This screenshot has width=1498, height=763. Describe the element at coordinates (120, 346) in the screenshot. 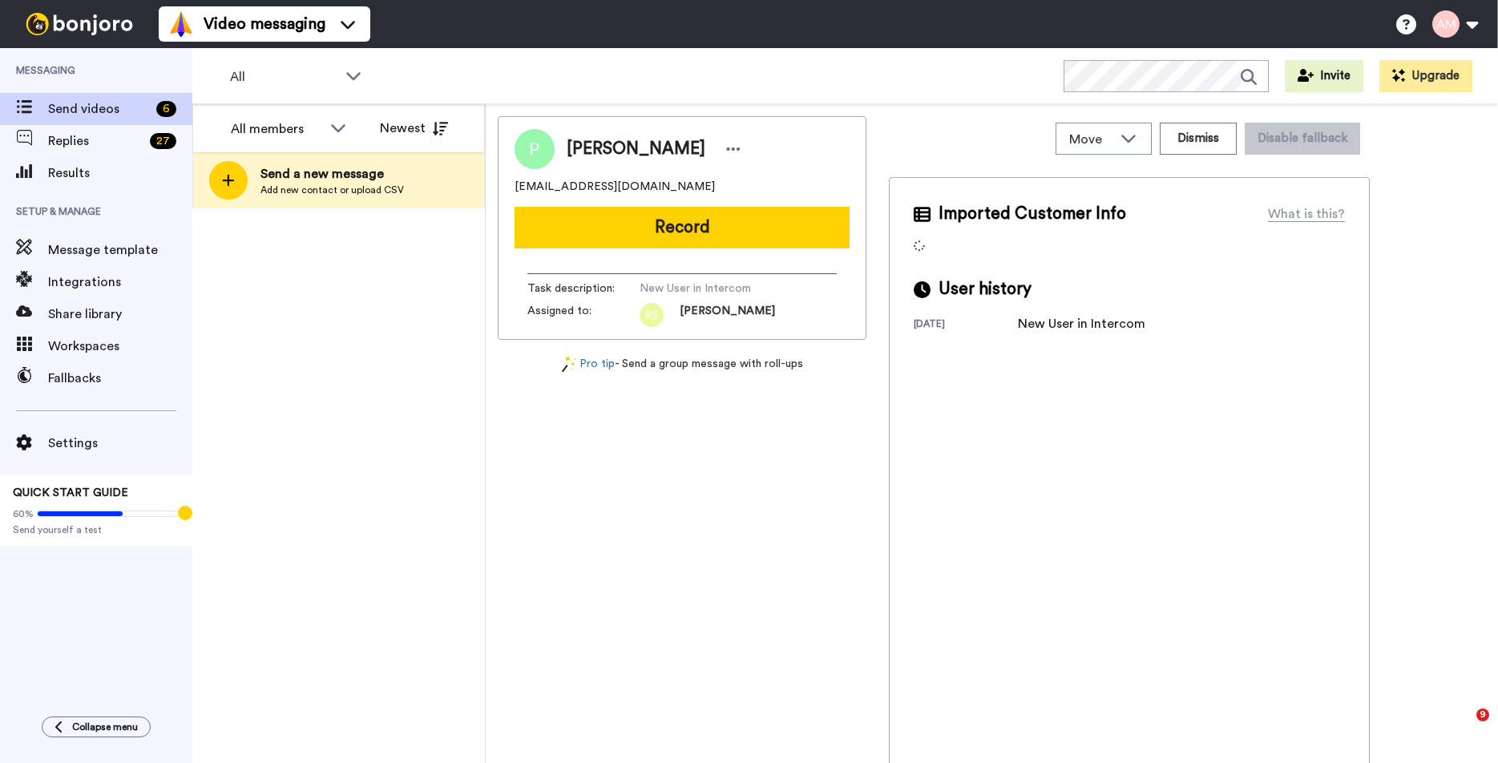

I see `span: Workspaces` at that location.